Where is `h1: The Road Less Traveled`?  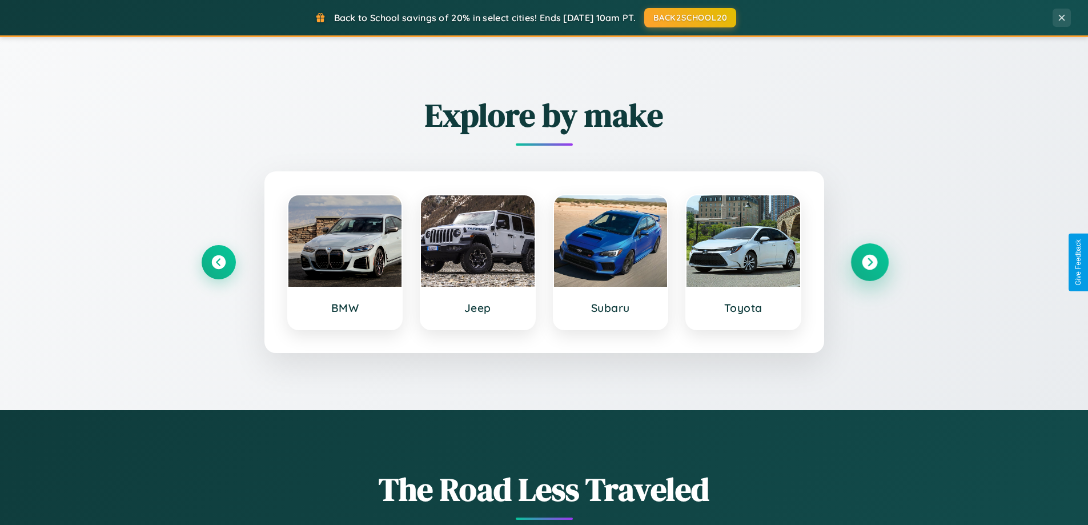
h1: The Road Less Traveled is located at coordinates (544, 489).